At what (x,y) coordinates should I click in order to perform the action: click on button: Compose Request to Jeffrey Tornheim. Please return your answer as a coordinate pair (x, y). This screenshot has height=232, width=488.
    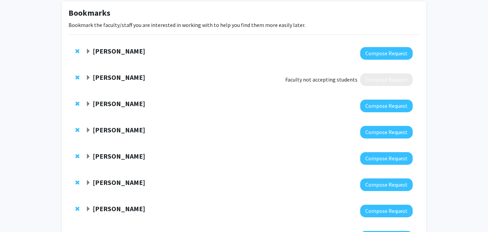
    Looking at the image, I should click on (387, 106).